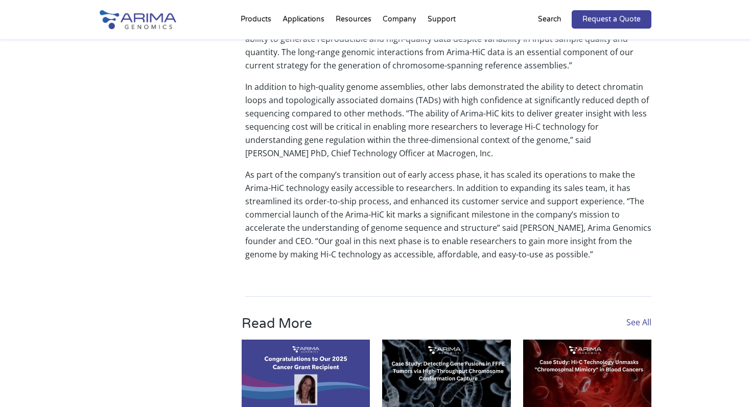 Image resolution: width=751 pixels, height=407 pixels. Describe the element at coordinates (341, 327) in the screenshot. I see `h3: Read More` at that location.